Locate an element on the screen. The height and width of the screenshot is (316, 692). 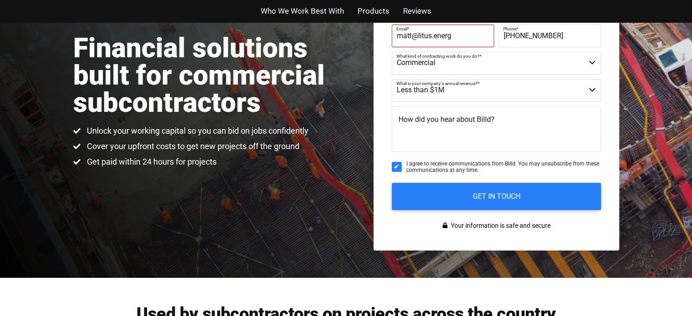
h1: Financial solutions built for commercial subcontractors is located at coordinates (210, 75).